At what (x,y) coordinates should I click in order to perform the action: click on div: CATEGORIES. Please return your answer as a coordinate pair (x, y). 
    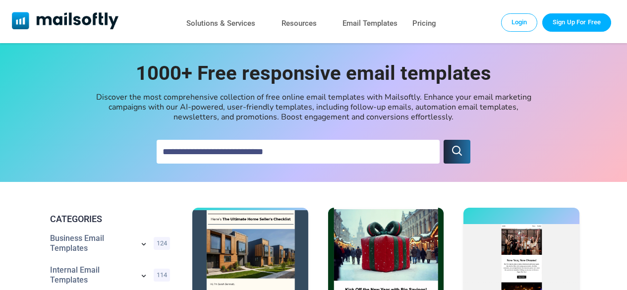
    Looking at the image, I should click on (108, 219).